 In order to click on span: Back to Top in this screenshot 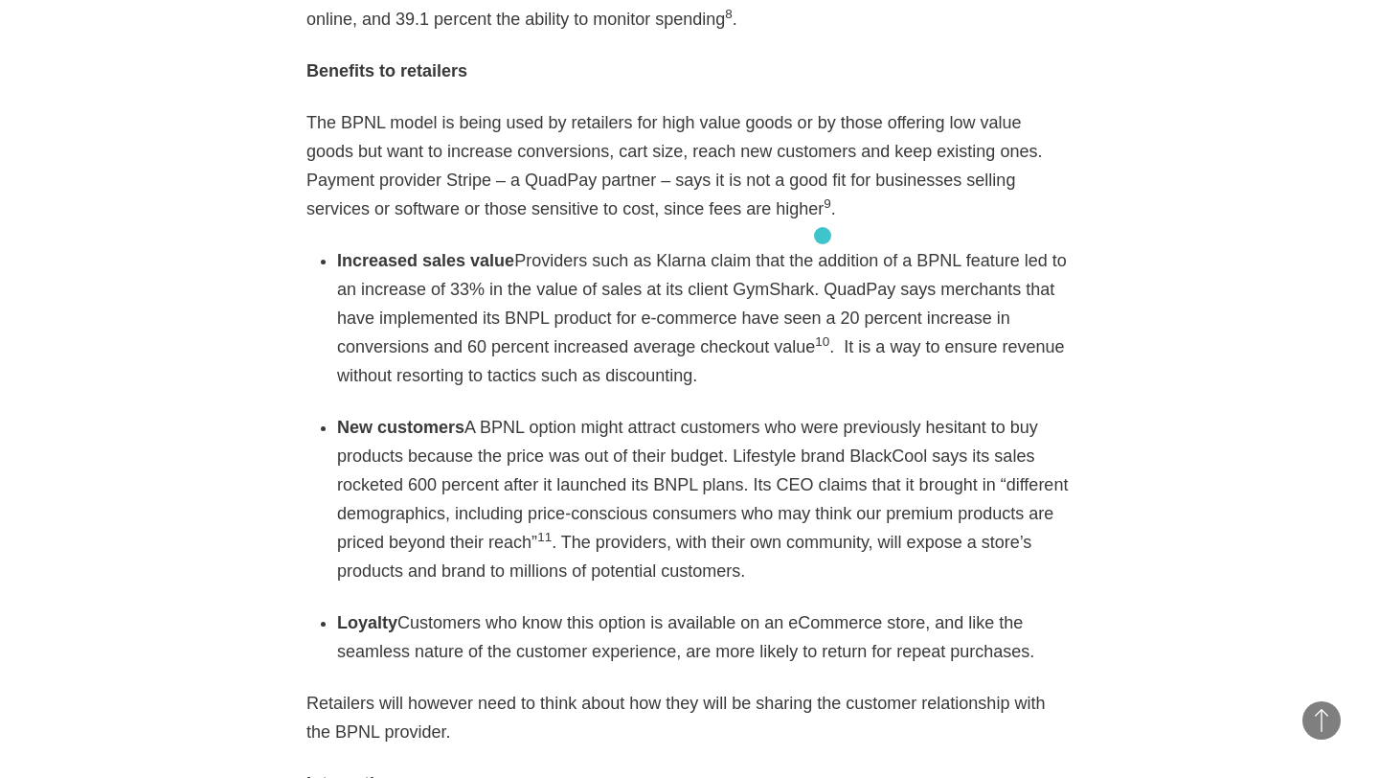, I will do `click(1321, 720)`.